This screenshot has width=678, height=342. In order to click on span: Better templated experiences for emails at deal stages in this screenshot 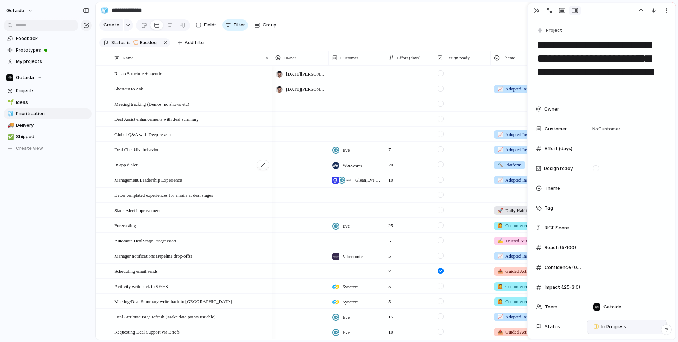, I will do `click(164, 195)`.